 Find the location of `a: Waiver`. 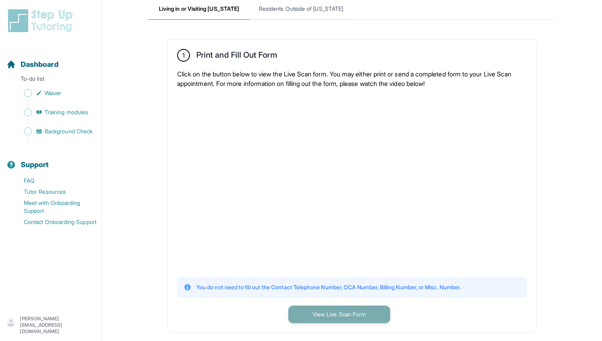

a: Waiver is located at coordinates (54, 93).